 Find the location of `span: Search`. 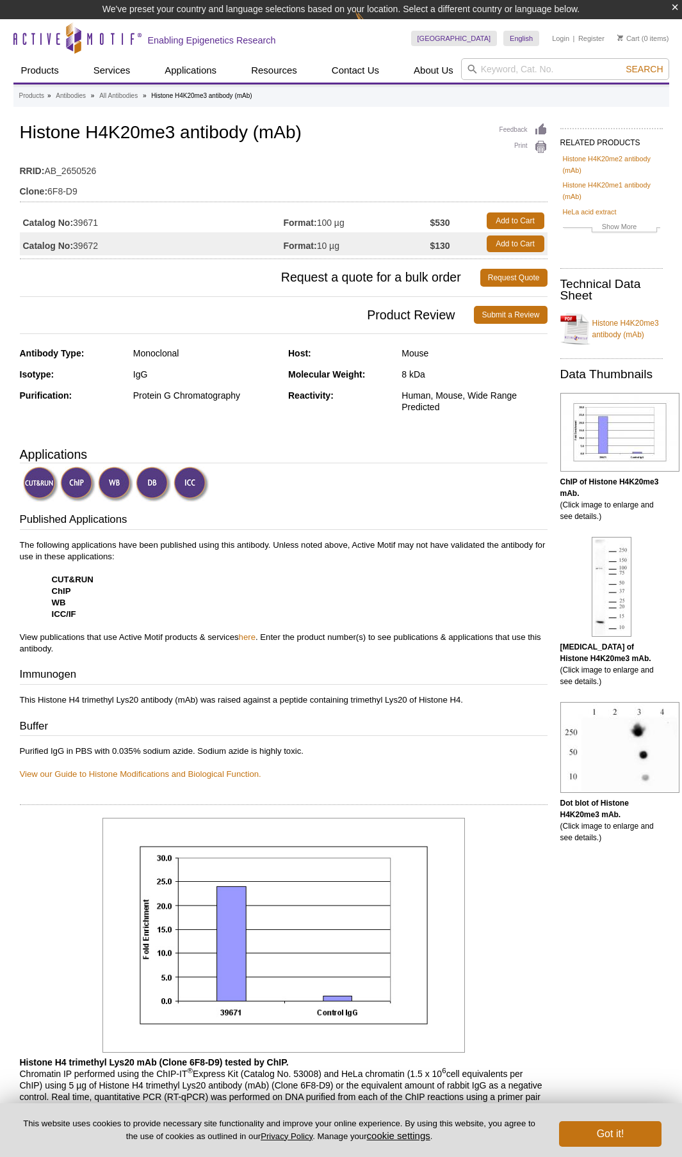

span: Search is located at coordinates (644, 69).